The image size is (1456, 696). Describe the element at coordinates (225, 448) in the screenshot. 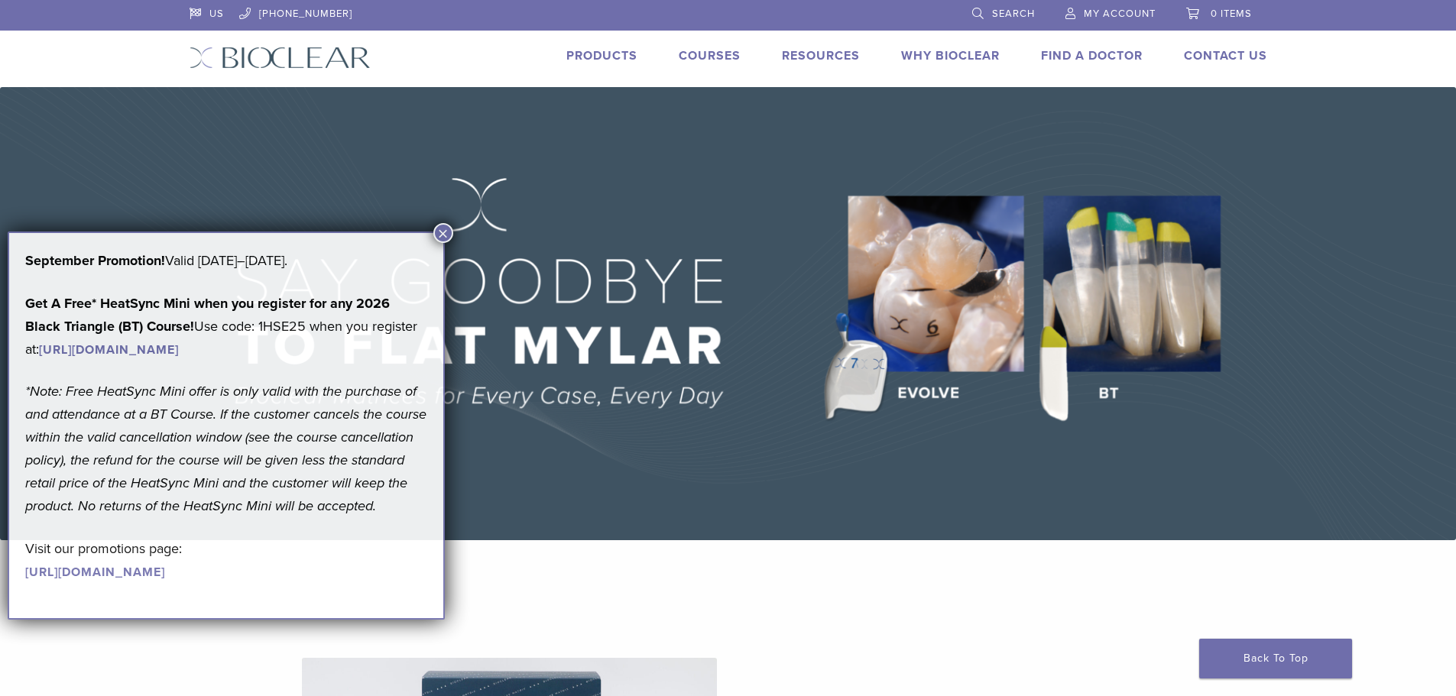

I see `em: *Note: Free HeatSync Mini offer is only valid with the purchase of and attendance at a BT Course....` at that location.